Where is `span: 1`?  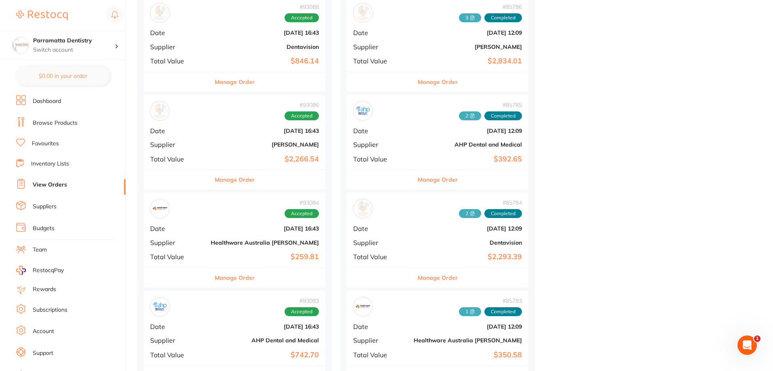 span: 1 is located at coordinates (757, 339).